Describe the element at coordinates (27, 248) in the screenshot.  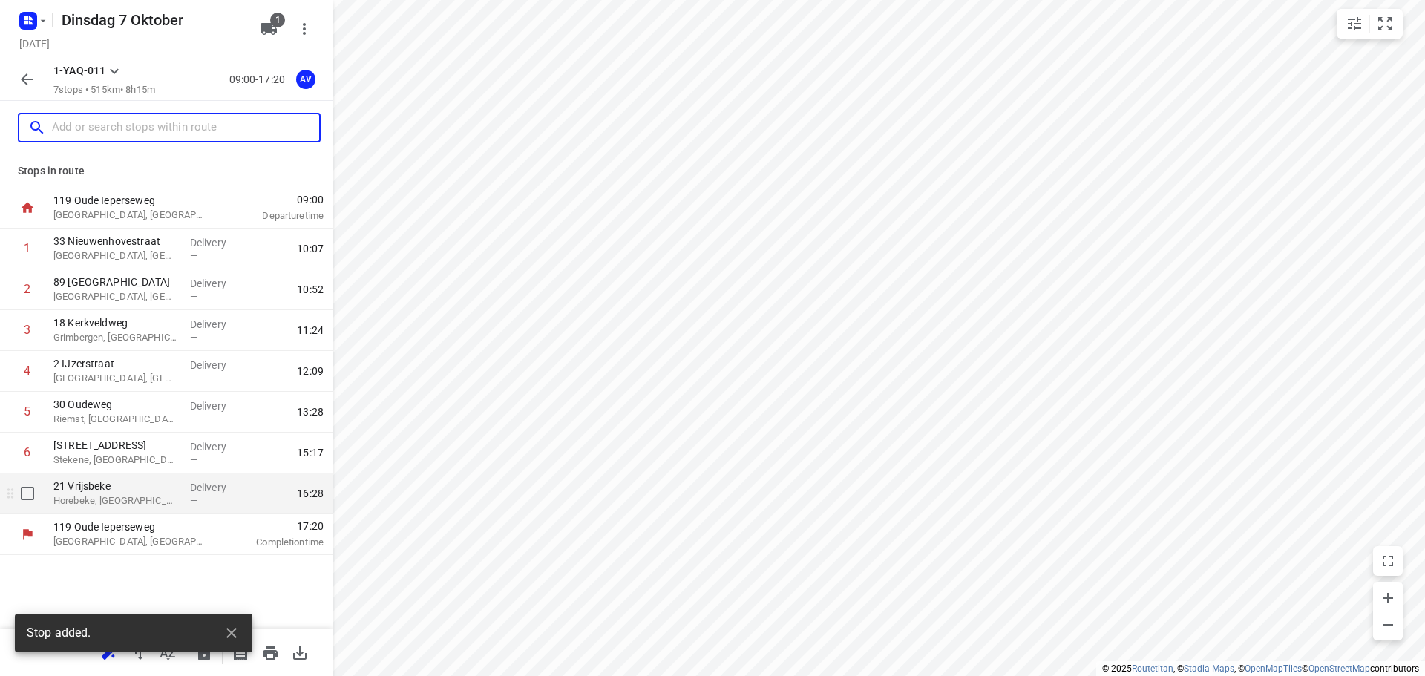
I see `div: 1` at that location.